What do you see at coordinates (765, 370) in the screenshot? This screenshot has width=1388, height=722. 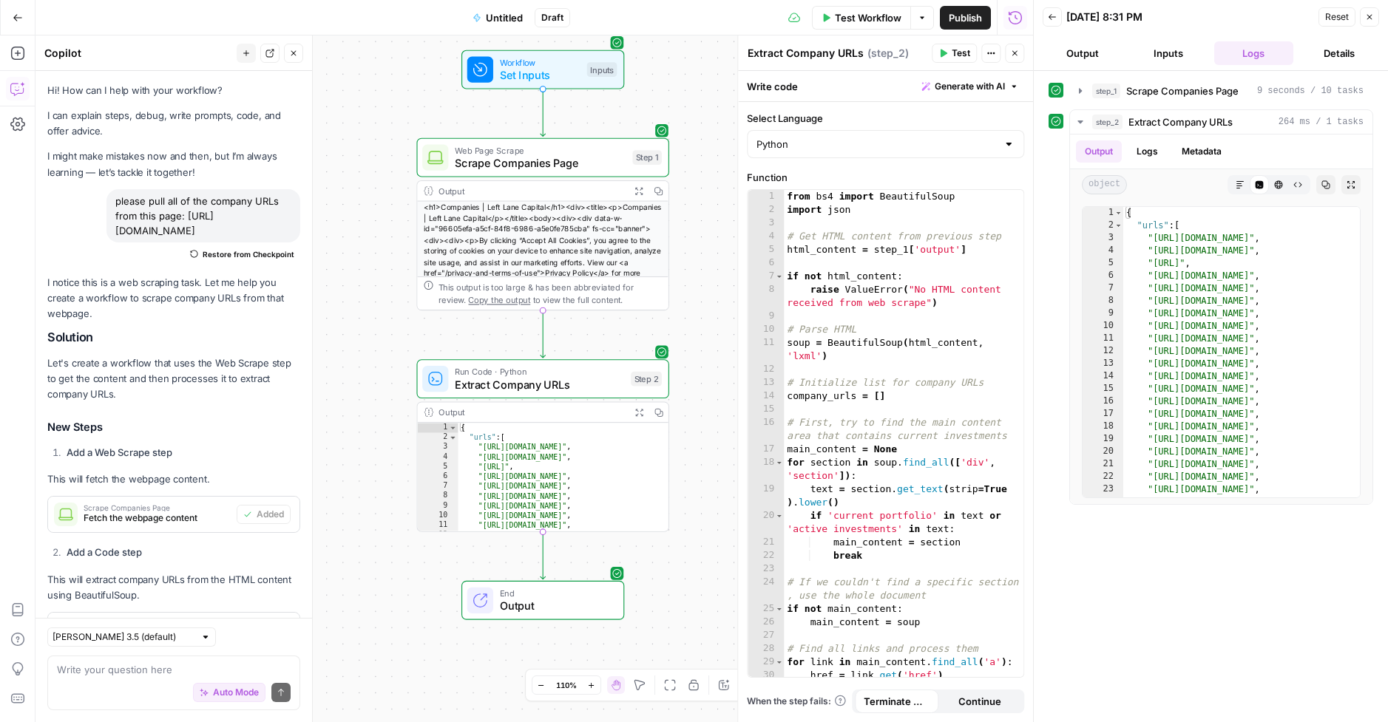 I see `div: 12` at bounding box center [765, 370].